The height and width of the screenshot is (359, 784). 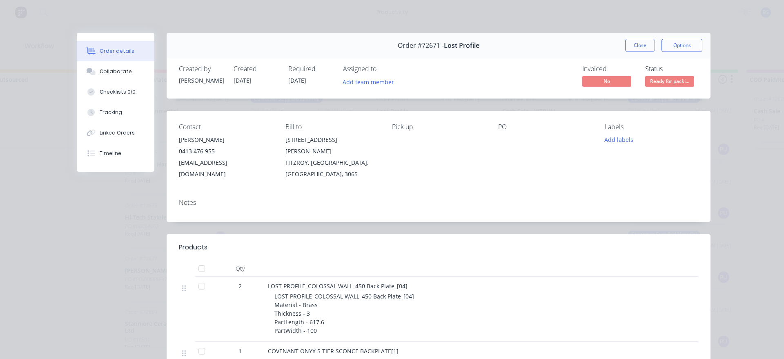 What do you see at coordinates (116, 51) in the screenshot?
I see `button: Order details` at bounding box center [116, 51].